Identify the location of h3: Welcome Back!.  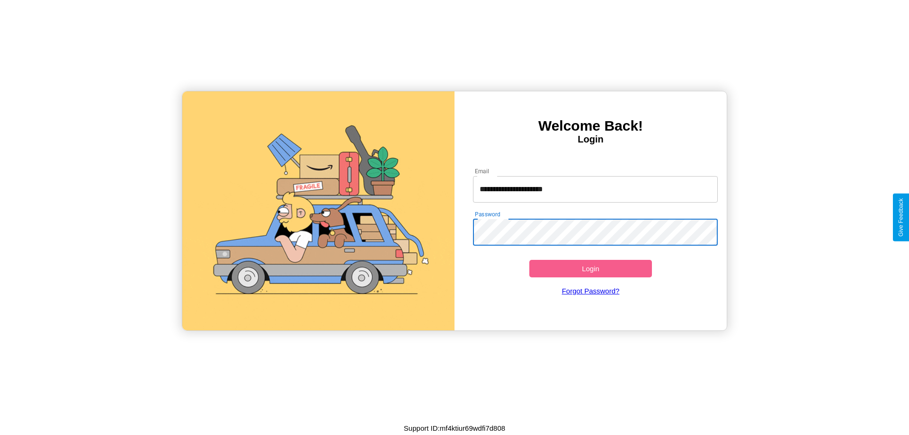
(590, 126).